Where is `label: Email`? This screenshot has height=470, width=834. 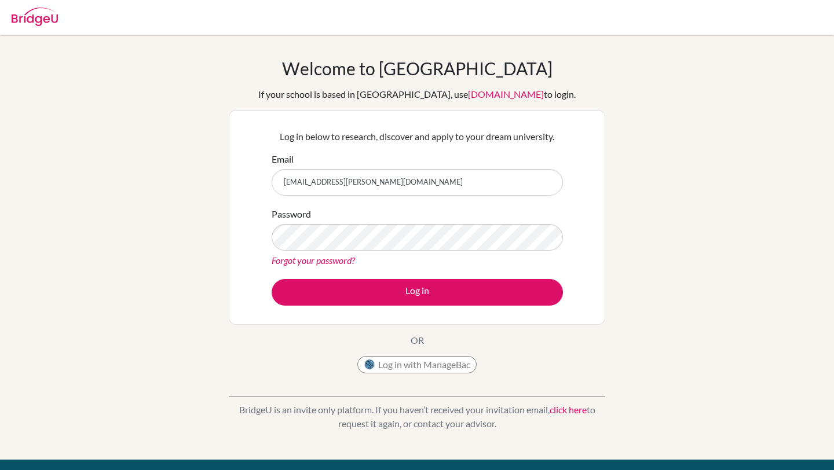 label: Email is located at coordinates (283, 159).